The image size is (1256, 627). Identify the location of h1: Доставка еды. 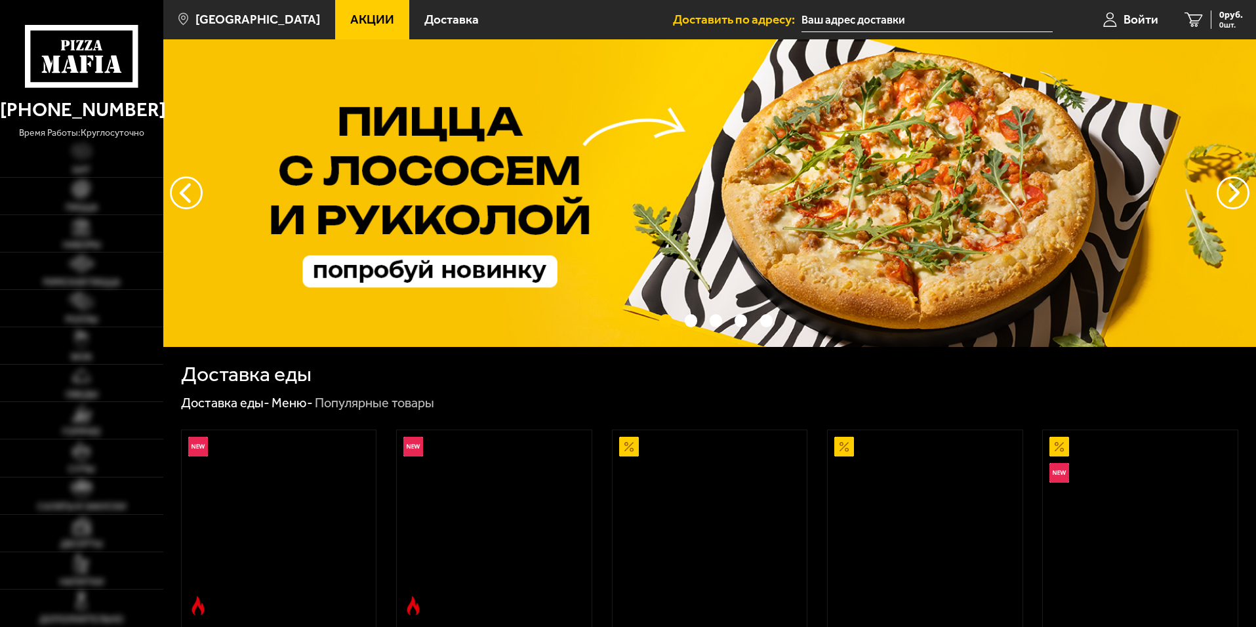
(246, 375).